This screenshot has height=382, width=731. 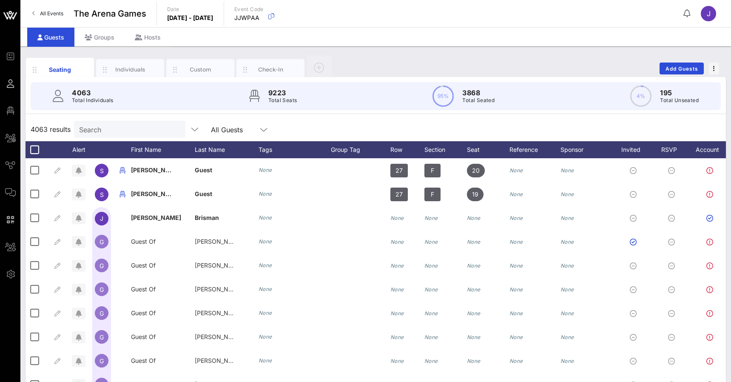 What do you see at coordinates (270, 69) in the screenshot?
I see `div: Check-In` at bounding box center [270, 69].